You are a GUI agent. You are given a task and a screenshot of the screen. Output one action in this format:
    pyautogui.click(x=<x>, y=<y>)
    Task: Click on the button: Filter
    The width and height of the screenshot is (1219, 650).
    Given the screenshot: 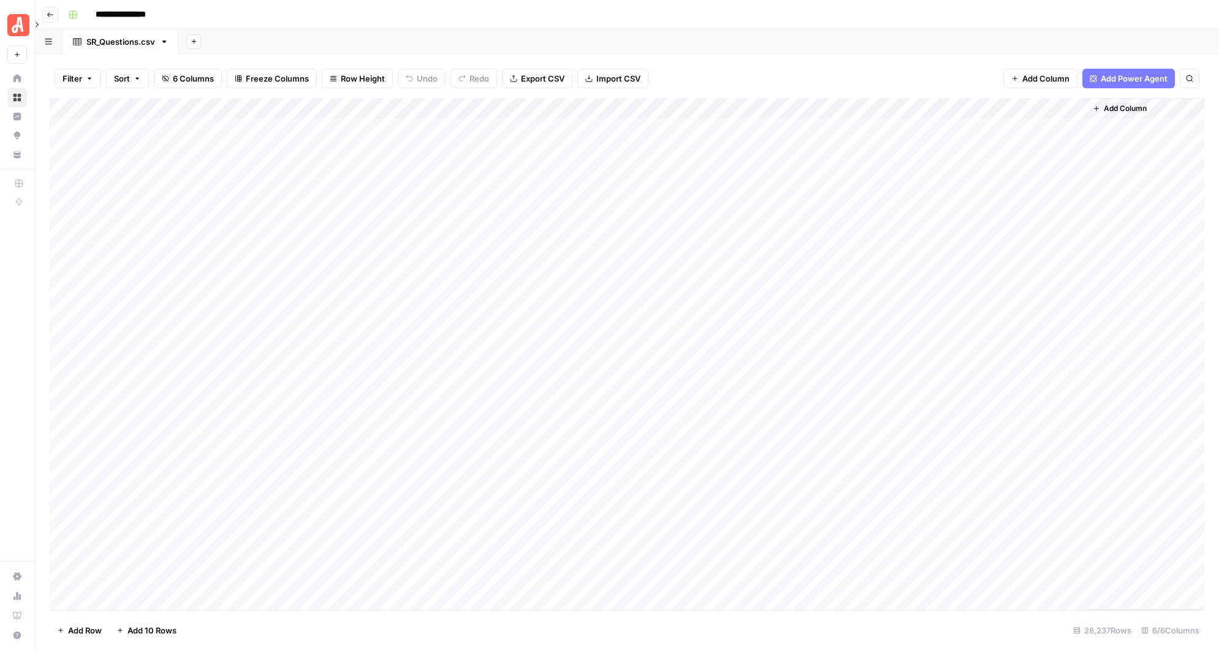 What is the action you would take?
    pyautogui.click(x=78, y=78)
    